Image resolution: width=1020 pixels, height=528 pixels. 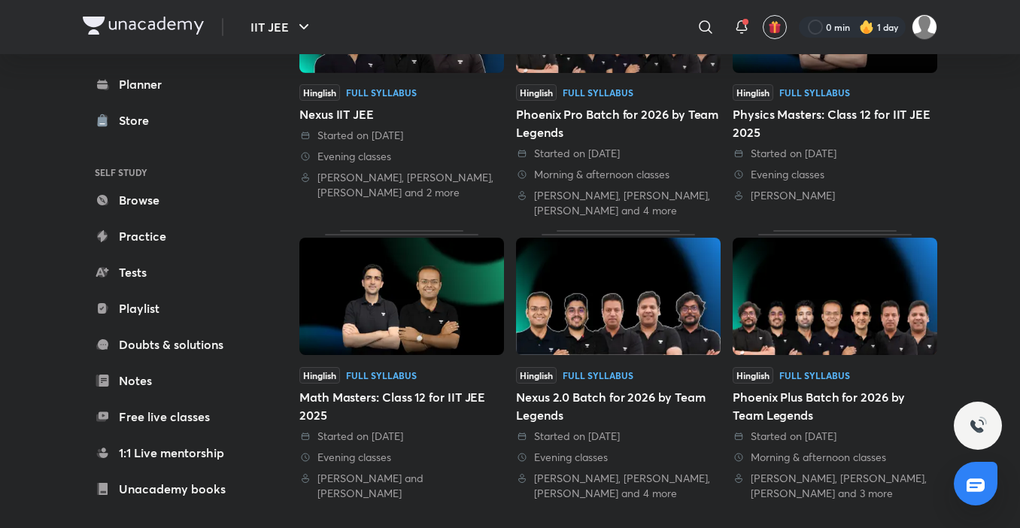 What do you see at coordinates (170, 309) in the screenshot?
I see `a: Playlist` at bounding box center [170, 309].